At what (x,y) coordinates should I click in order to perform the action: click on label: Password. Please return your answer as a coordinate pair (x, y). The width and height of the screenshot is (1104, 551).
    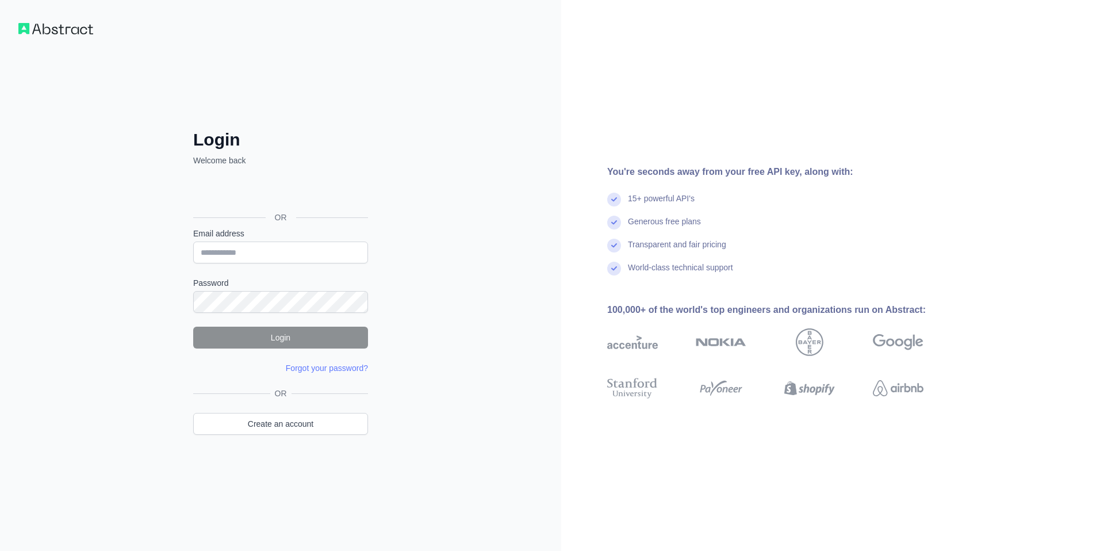
    Looking at the image, I should click on (281, 283).